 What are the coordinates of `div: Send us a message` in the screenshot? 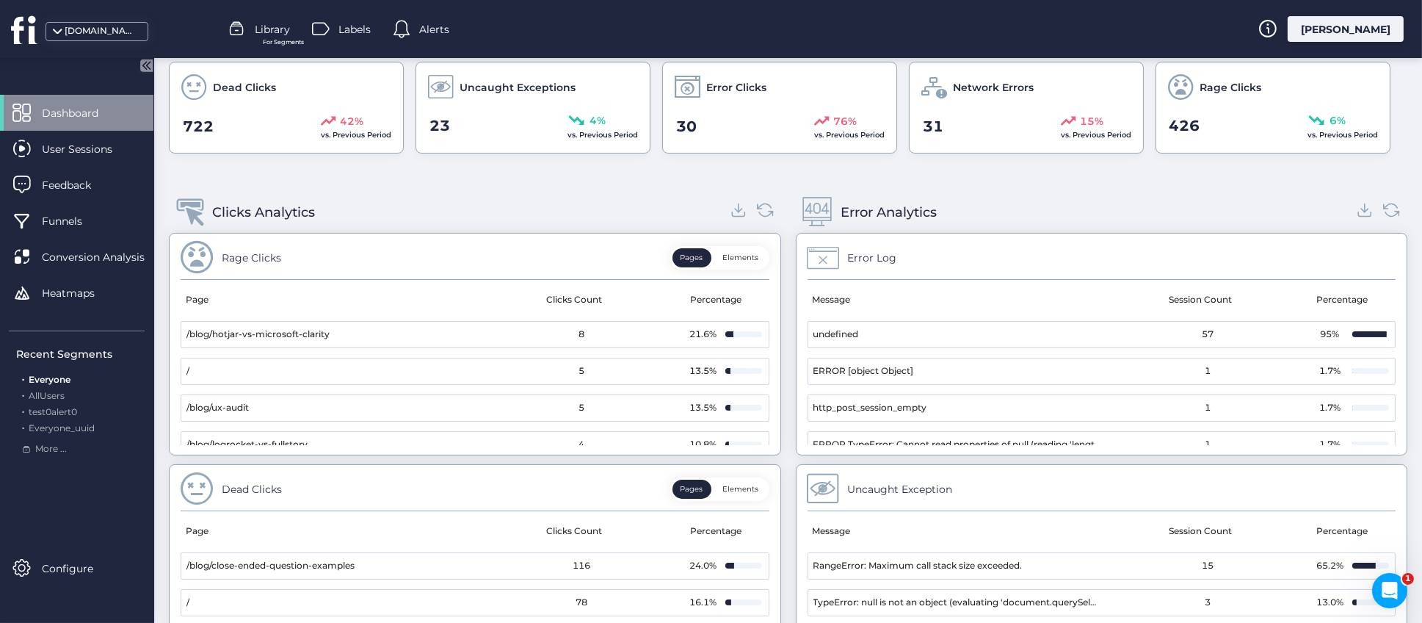 It's located at (137, 192).